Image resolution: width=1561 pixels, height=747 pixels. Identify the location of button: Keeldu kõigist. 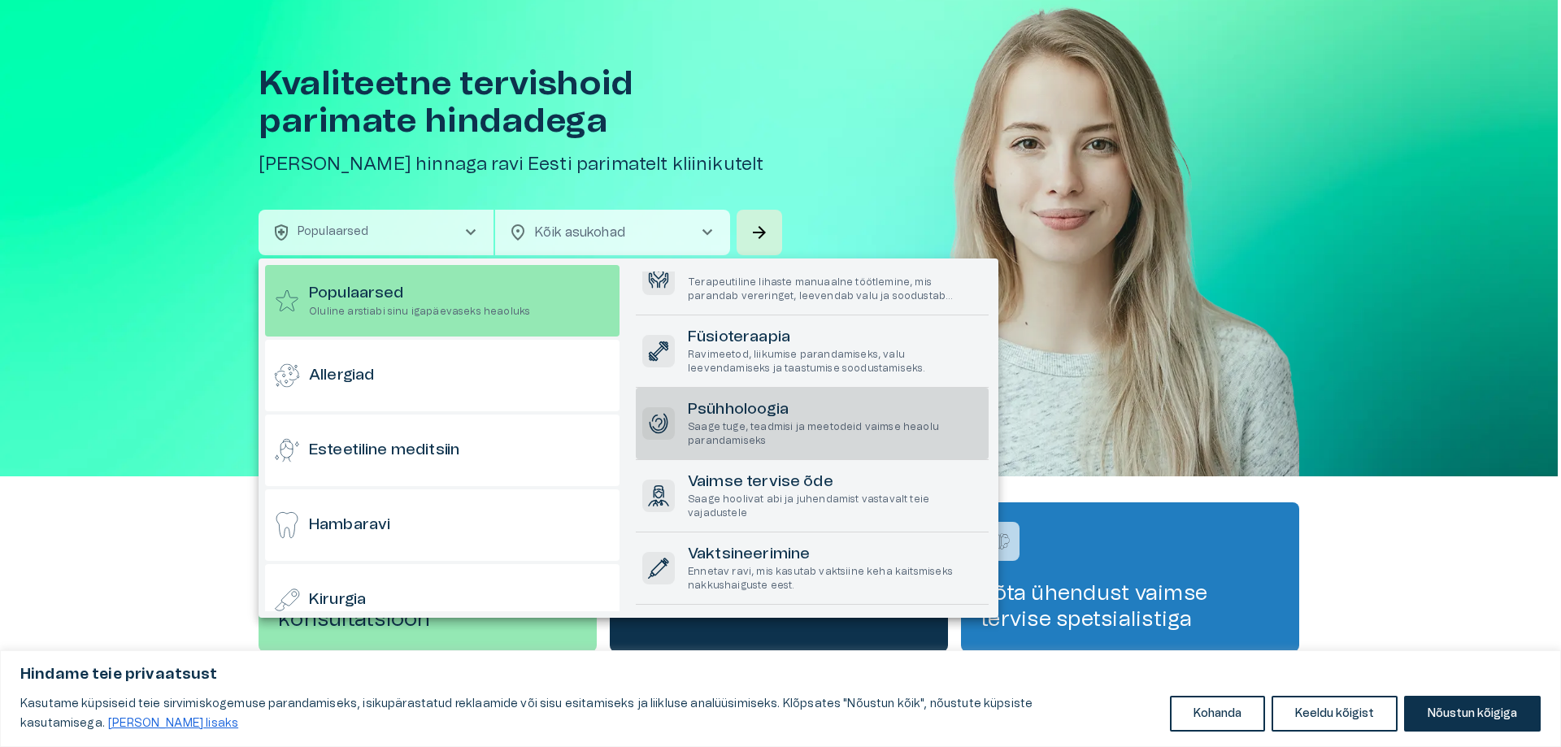
(1334, 714).